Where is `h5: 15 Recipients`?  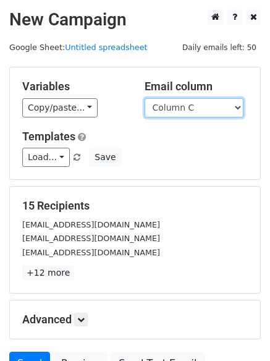 h5: 15 Recipients is located at coordinates (135, 206).